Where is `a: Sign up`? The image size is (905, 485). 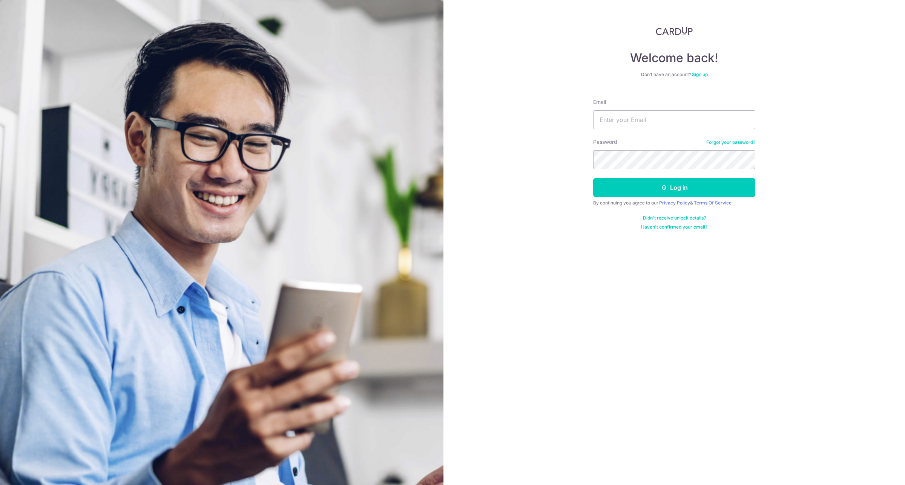
a: Sign up is located at coordinates (700, 74).